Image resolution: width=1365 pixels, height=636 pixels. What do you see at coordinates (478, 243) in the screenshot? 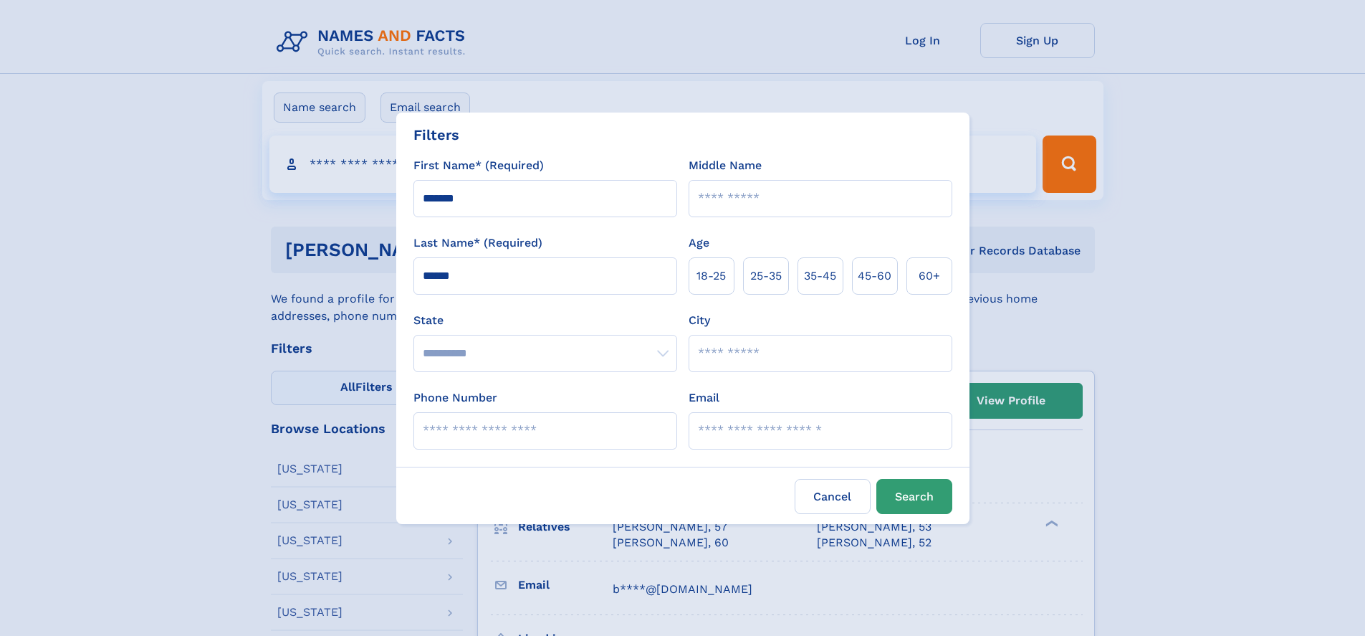
I see `label: Last Name* (Required)` at bounding box center [478, 243].